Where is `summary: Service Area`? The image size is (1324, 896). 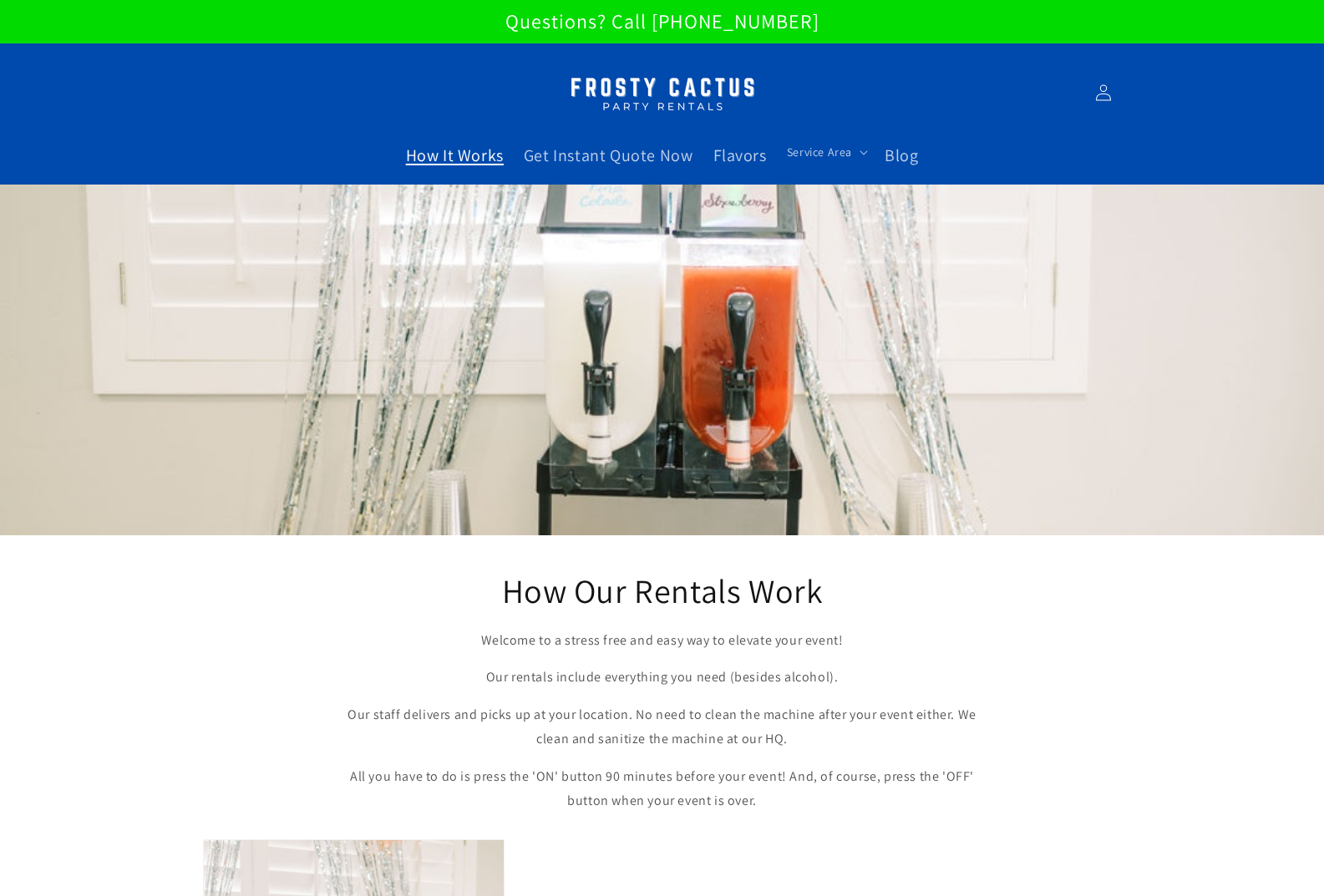 summary: Service Area is located at coordinates (825, 152).